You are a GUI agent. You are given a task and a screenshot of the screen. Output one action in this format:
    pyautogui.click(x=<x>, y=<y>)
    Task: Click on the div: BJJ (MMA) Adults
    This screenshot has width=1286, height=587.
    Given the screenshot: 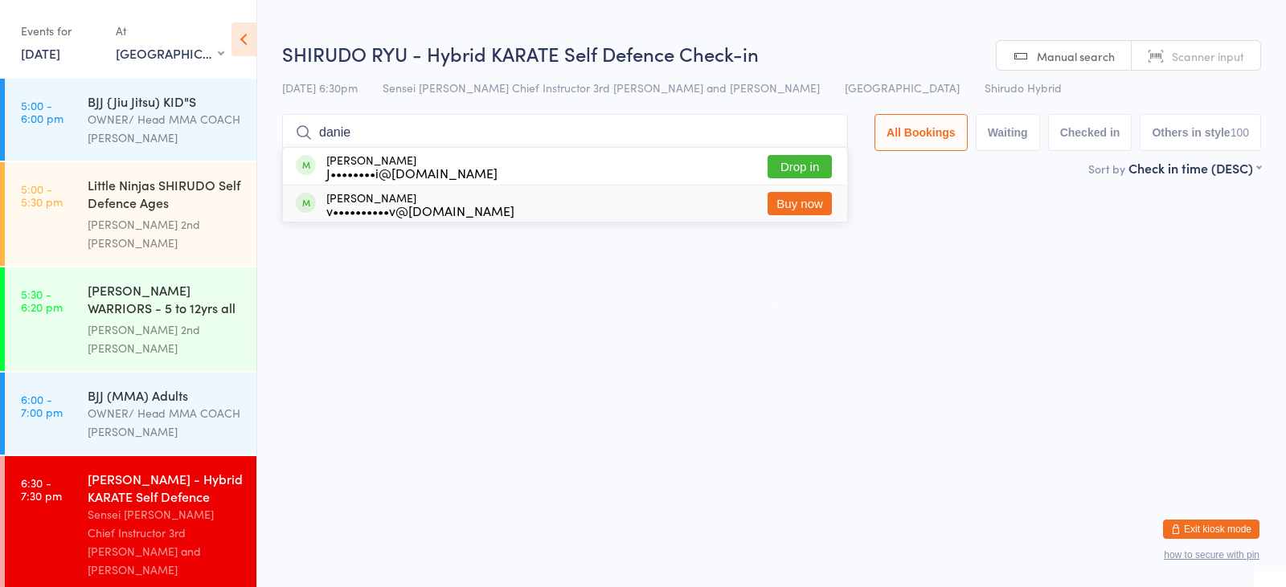 What is the action you would take?
    pyautogui.click(x=165, y=395)
    